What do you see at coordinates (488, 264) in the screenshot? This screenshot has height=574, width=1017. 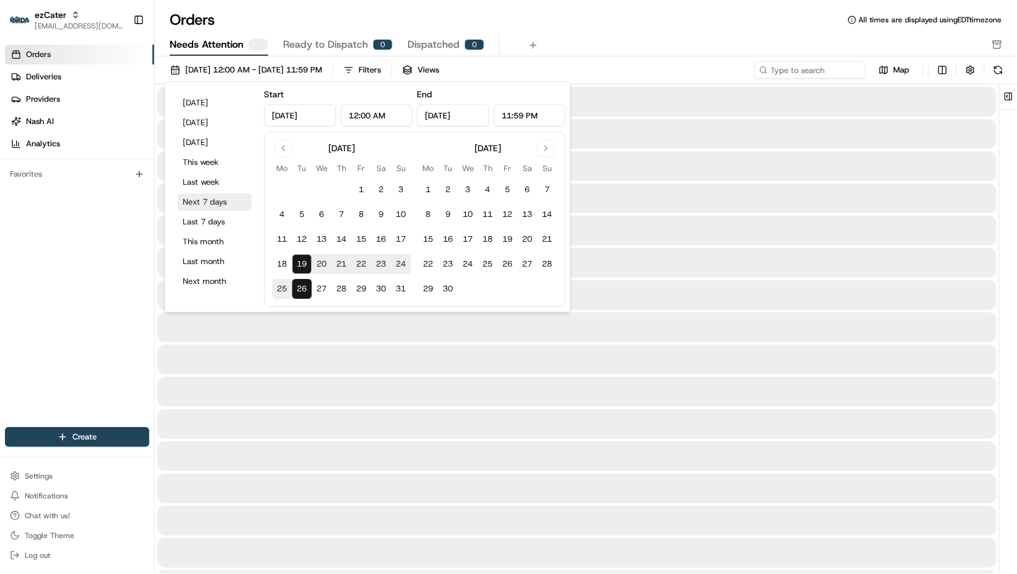 I see `button: 25` at bounding box center [488, 264].